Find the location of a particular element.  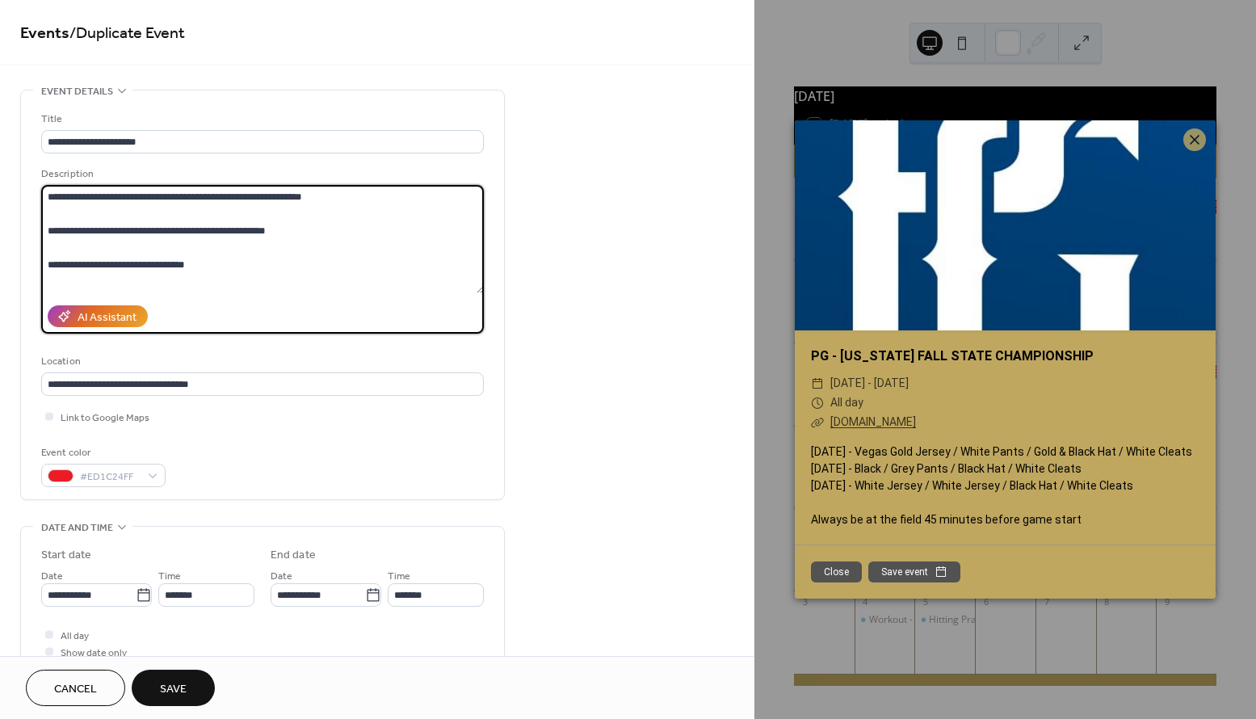

span: Save is located at coordinates (173, 689).